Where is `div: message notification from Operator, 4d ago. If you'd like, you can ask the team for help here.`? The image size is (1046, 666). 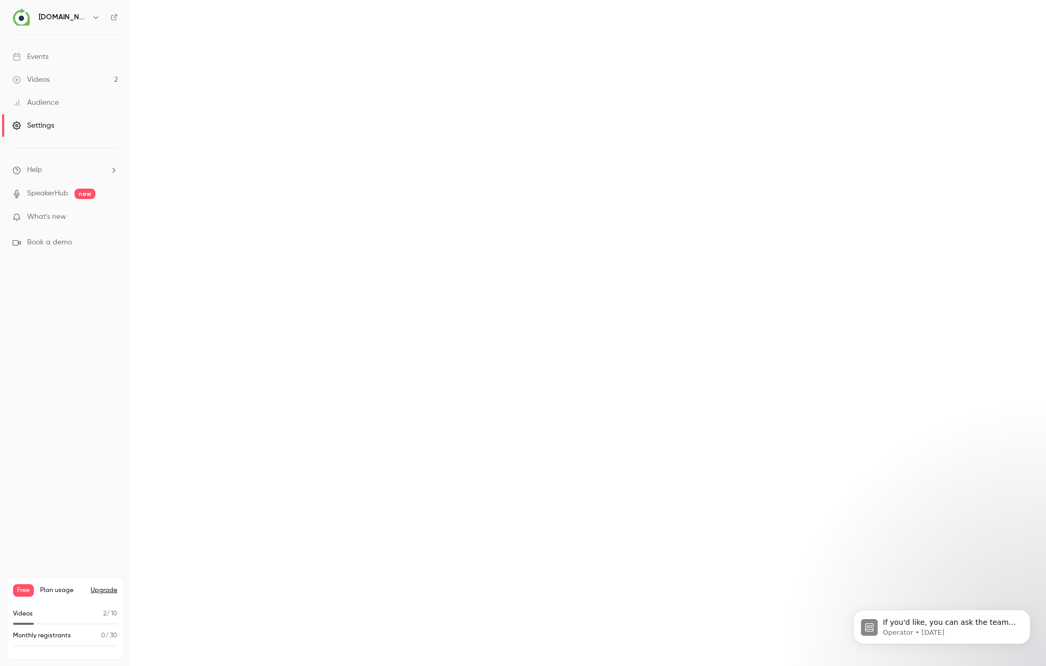 div: message notification from Operator, 4d ago. If you'd like, you can ask the team for help here. is located at coordinates (104, 39).